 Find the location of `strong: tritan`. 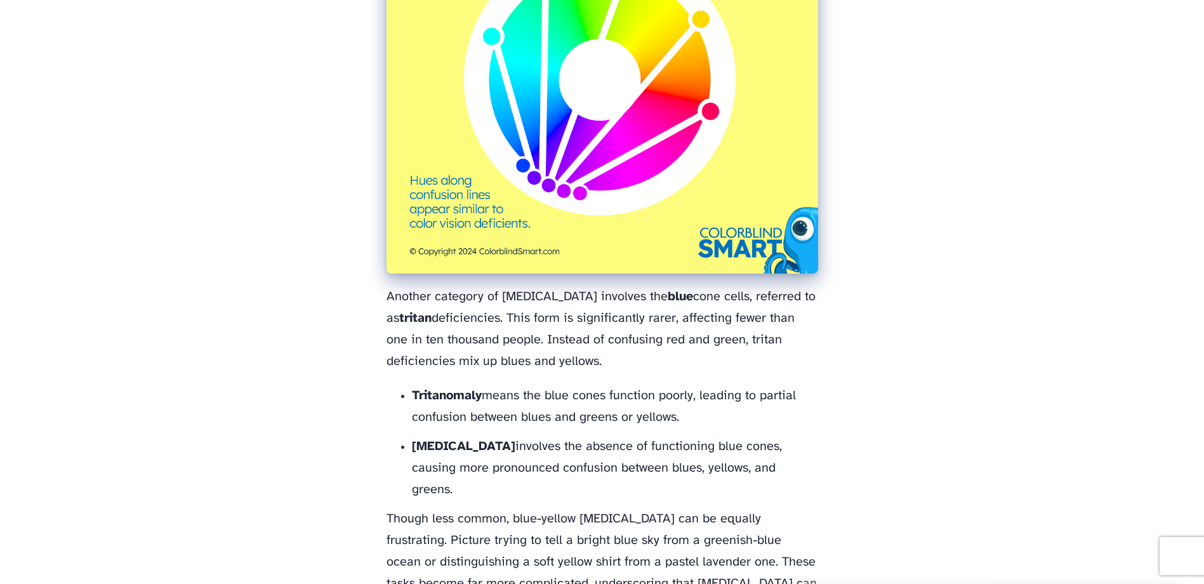

strong: tritan is located at coordinates (415, 318).